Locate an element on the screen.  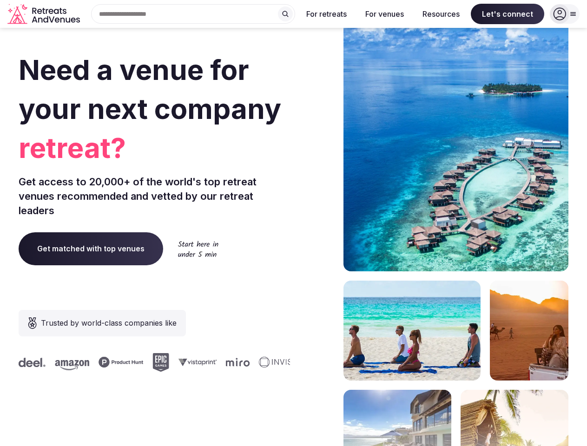
a: Visit the homepage is located at coordinates (45, 14).